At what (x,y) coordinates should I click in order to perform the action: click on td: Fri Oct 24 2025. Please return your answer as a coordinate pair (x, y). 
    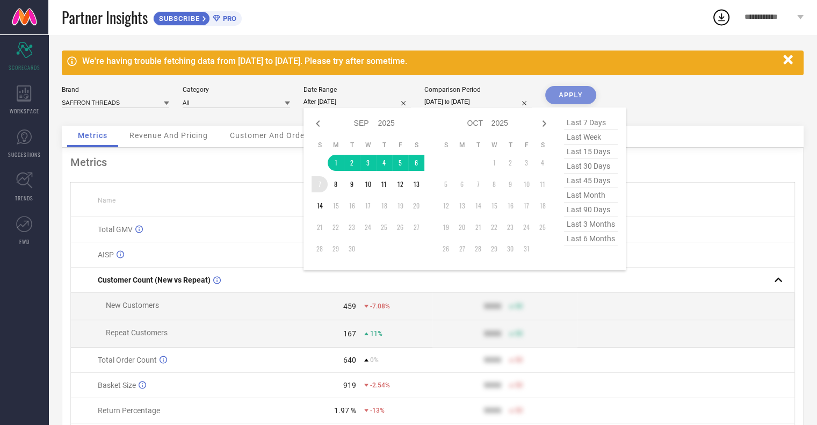
    Looking at the image, I should click on (527, 227).